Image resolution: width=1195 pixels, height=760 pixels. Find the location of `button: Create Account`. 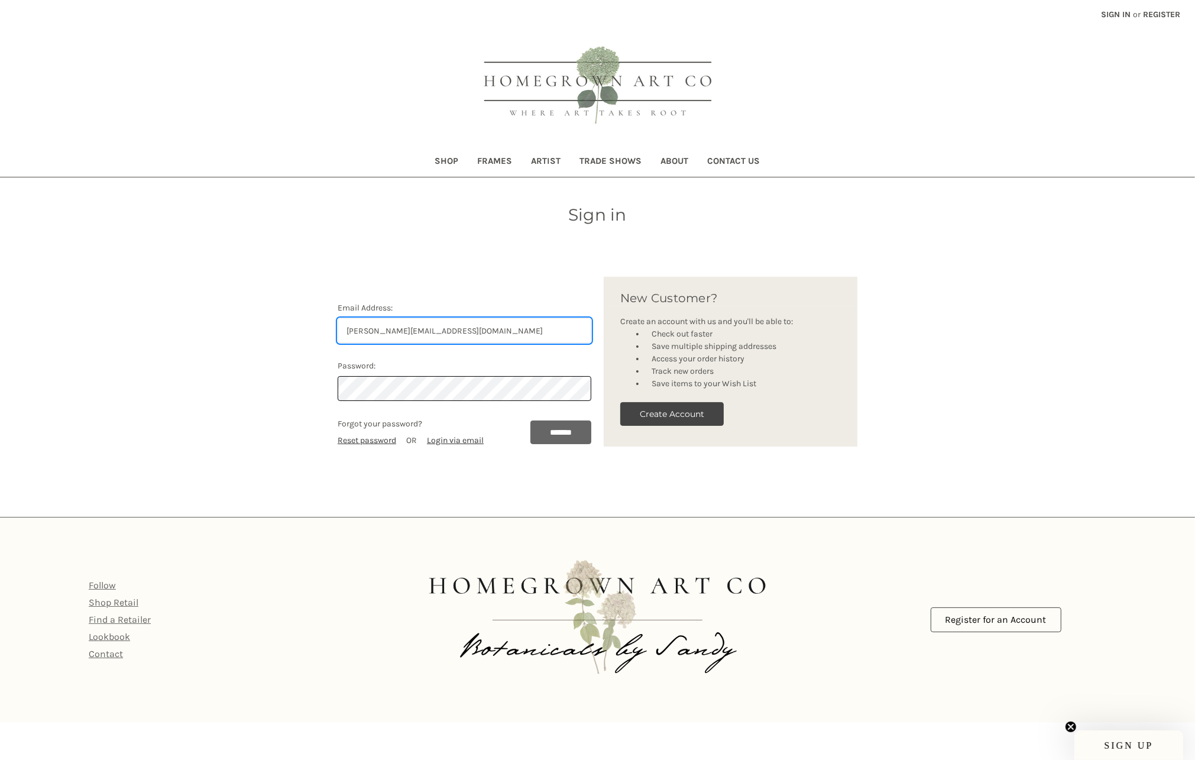

button: Create Account is located at coordinates (672, 414).